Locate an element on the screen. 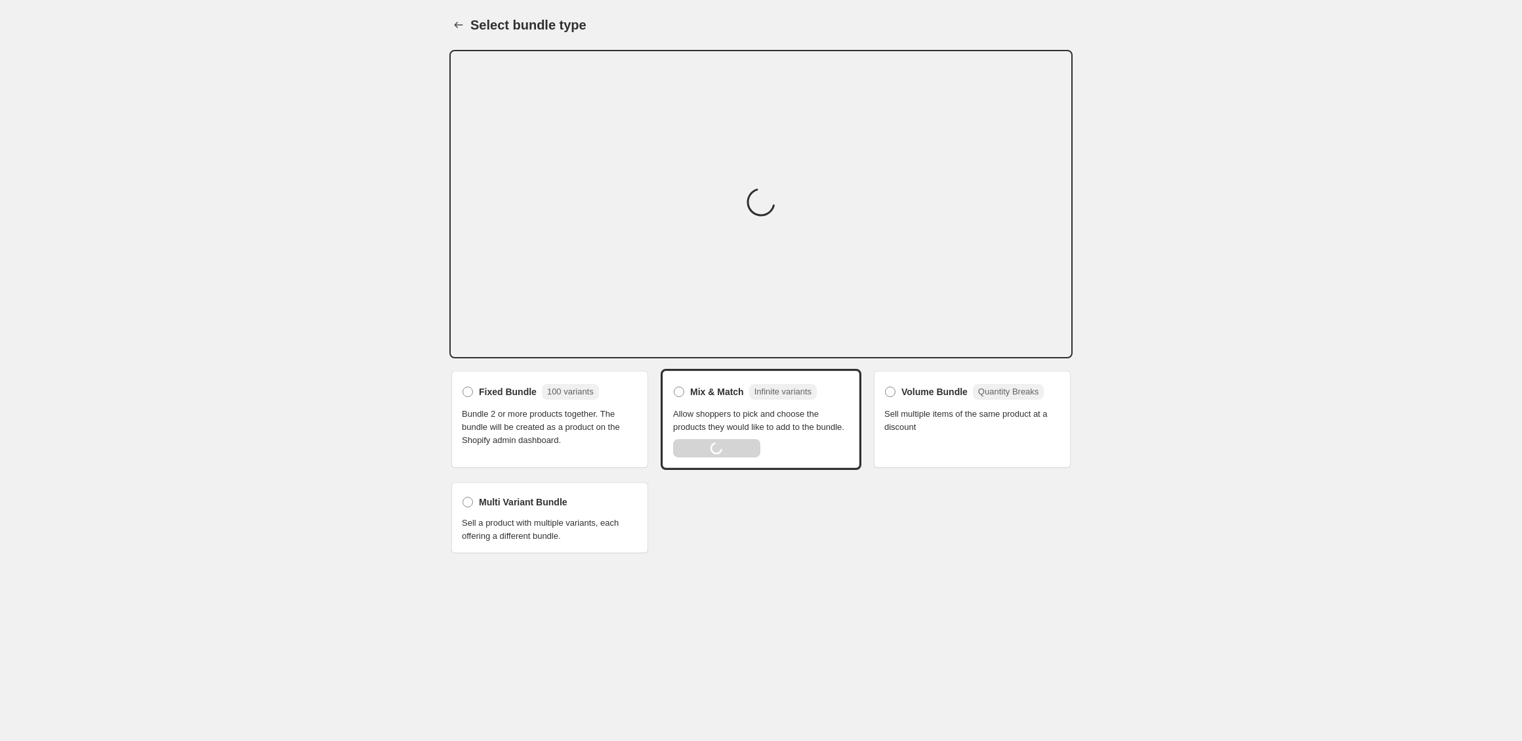 The image size is (1522, 741). button: Back is located at coordinates (459, 25).